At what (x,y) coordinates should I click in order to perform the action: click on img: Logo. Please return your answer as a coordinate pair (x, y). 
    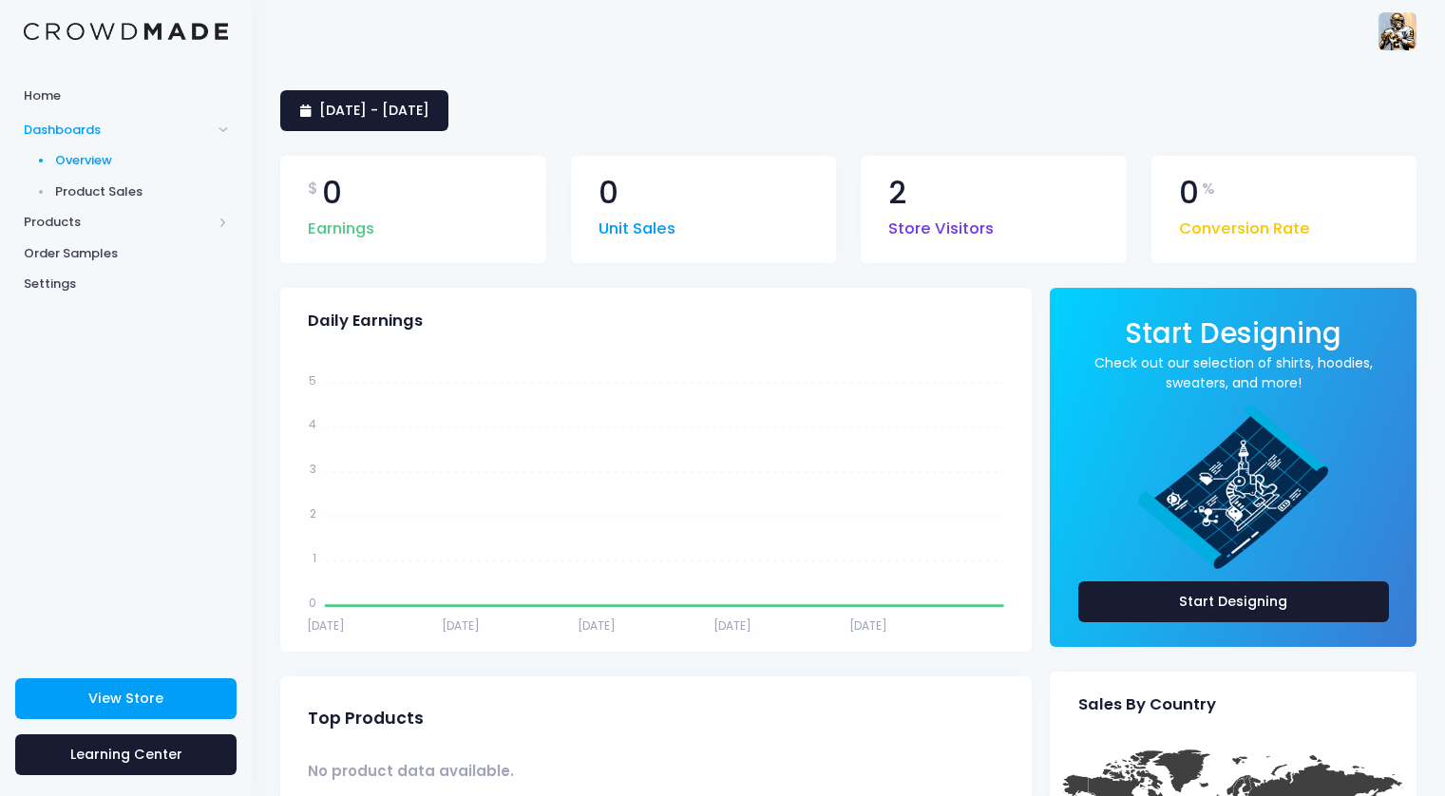
    Looking at the image, I should click on (125, 31).